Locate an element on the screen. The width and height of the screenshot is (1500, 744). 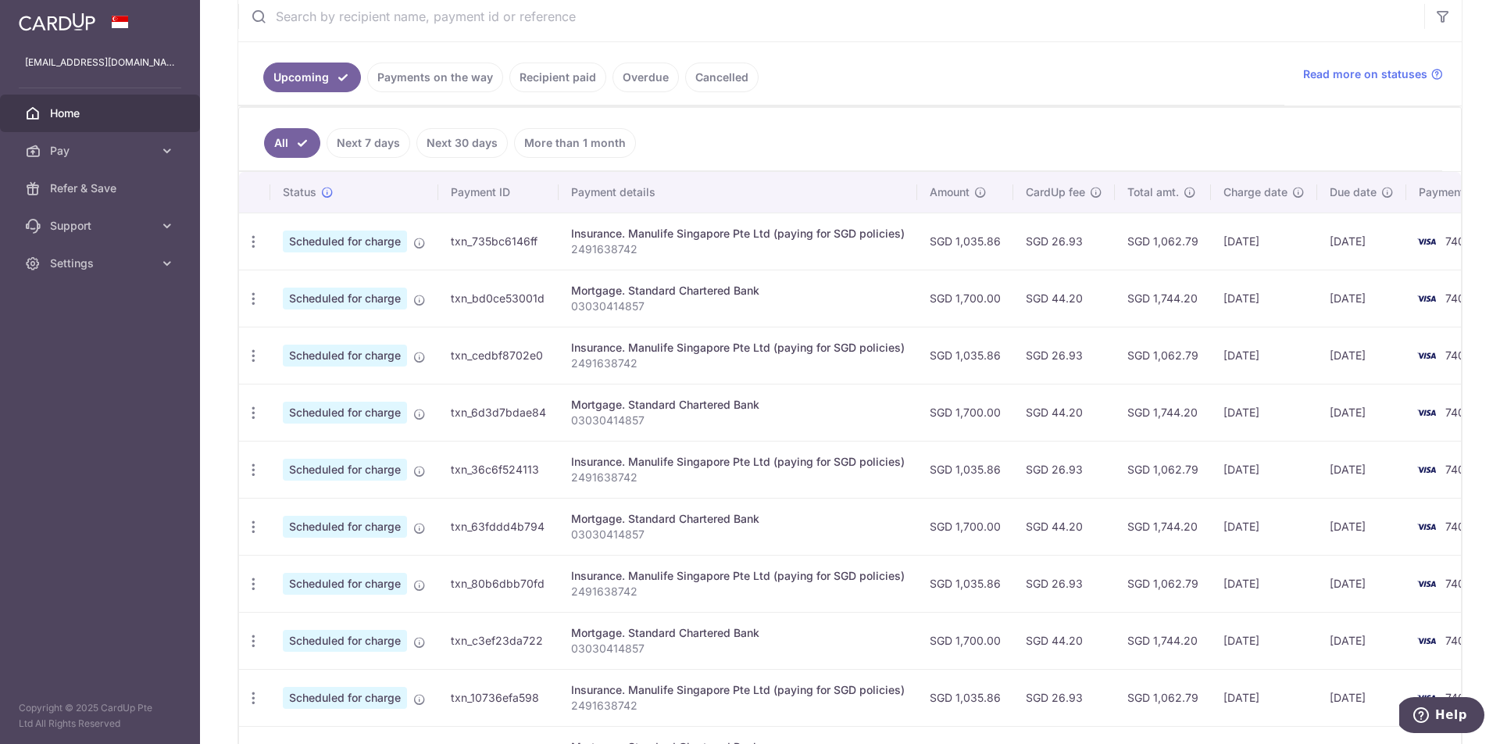
span: CardUp fee is located at coordinates (1056, 192).